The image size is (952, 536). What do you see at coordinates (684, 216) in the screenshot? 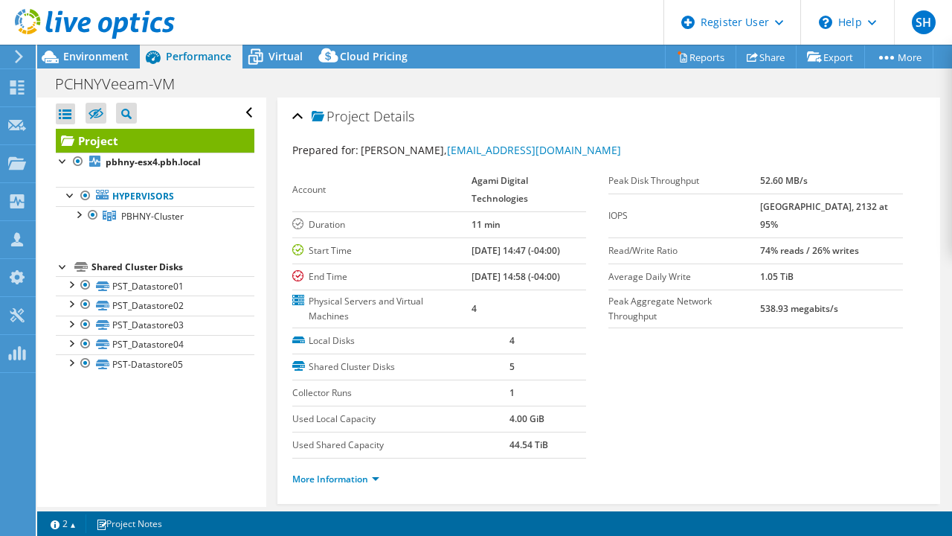
I see `label: IOPS` at bounding box center [684, 216].